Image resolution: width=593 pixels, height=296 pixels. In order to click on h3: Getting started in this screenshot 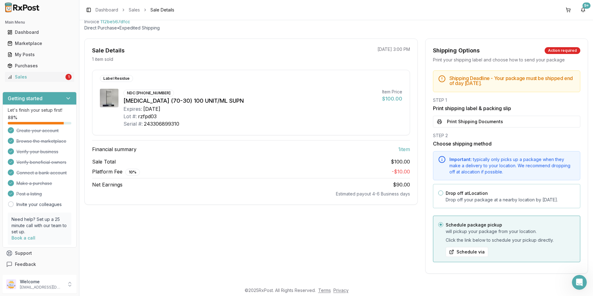, I will do `click(25, 98)`.